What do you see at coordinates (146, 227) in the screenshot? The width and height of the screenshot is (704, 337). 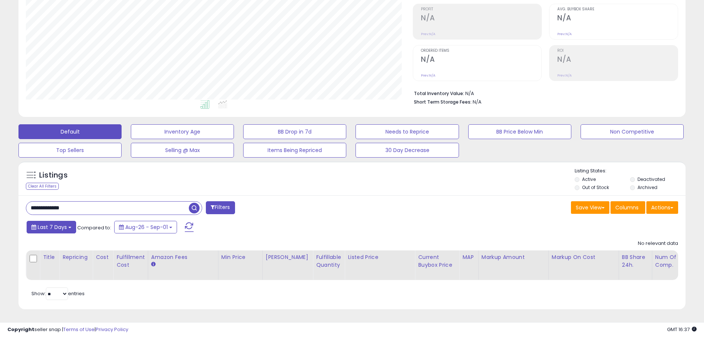 I see `span: Aug-26 - Sep-01` at bounding box center [146, 227].